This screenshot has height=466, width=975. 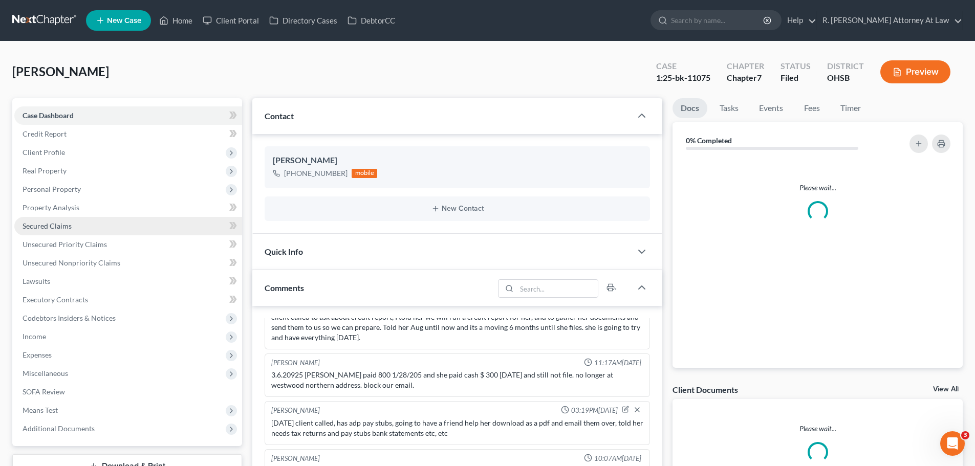 I want to click on a: Directory Cases, so click(x=303, y=20).